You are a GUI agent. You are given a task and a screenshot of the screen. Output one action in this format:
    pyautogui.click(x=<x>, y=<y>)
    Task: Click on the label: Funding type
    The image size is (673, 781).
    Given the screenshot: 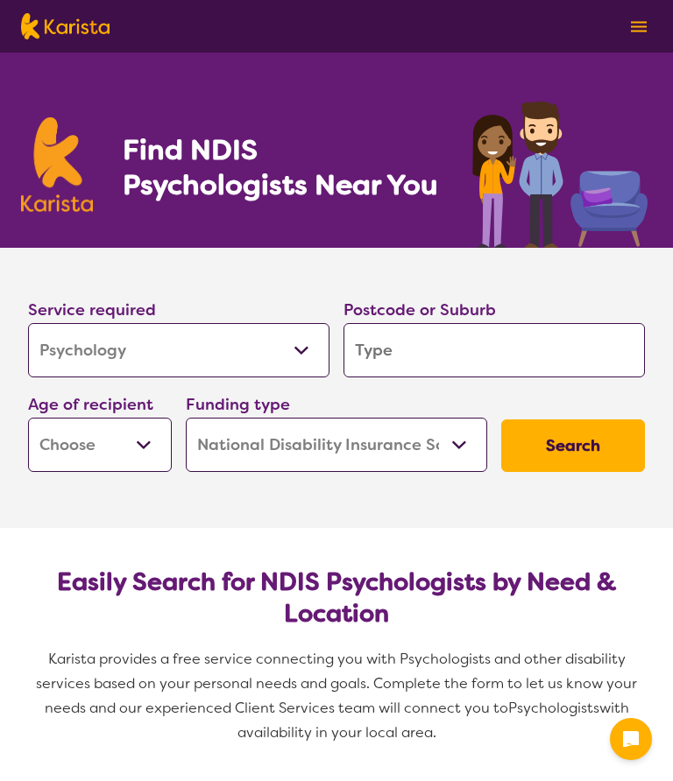 What is the action you would take?
    pyautogui.click(x=237, y=405)
    